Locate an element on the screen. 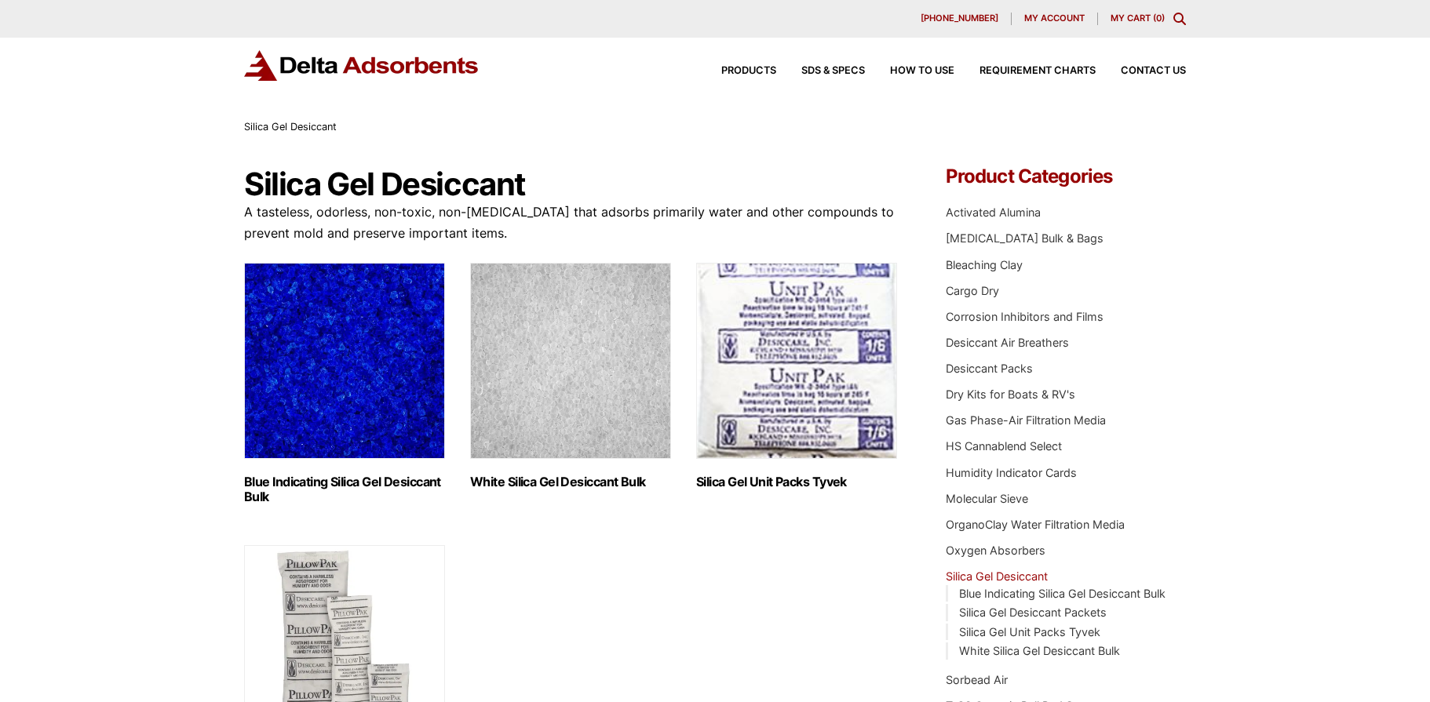  a: Activated Alumina is located at coordinates (993, 212).